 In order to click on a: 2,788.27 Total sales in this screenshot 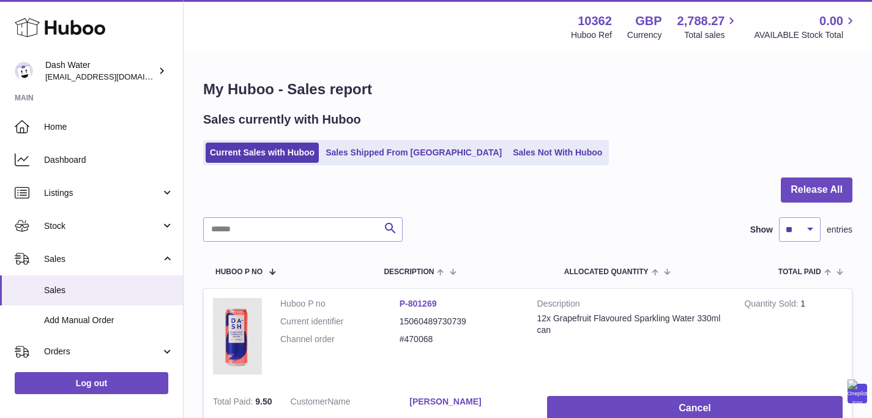, I will do `click(708, 27)`.